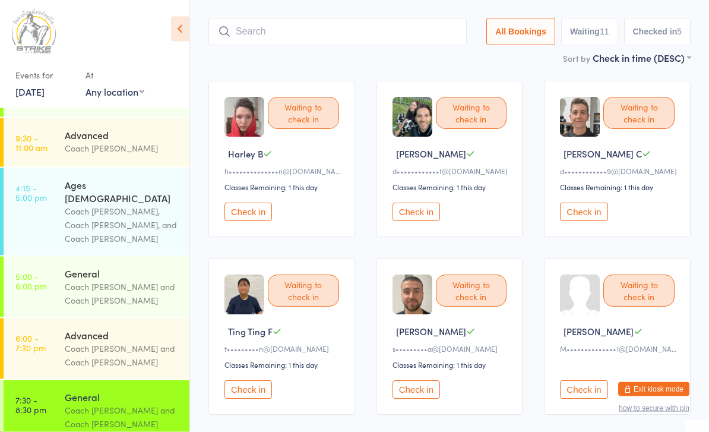  I want to click on time: 4:15 - 5:00 pm, so click(31, 192).